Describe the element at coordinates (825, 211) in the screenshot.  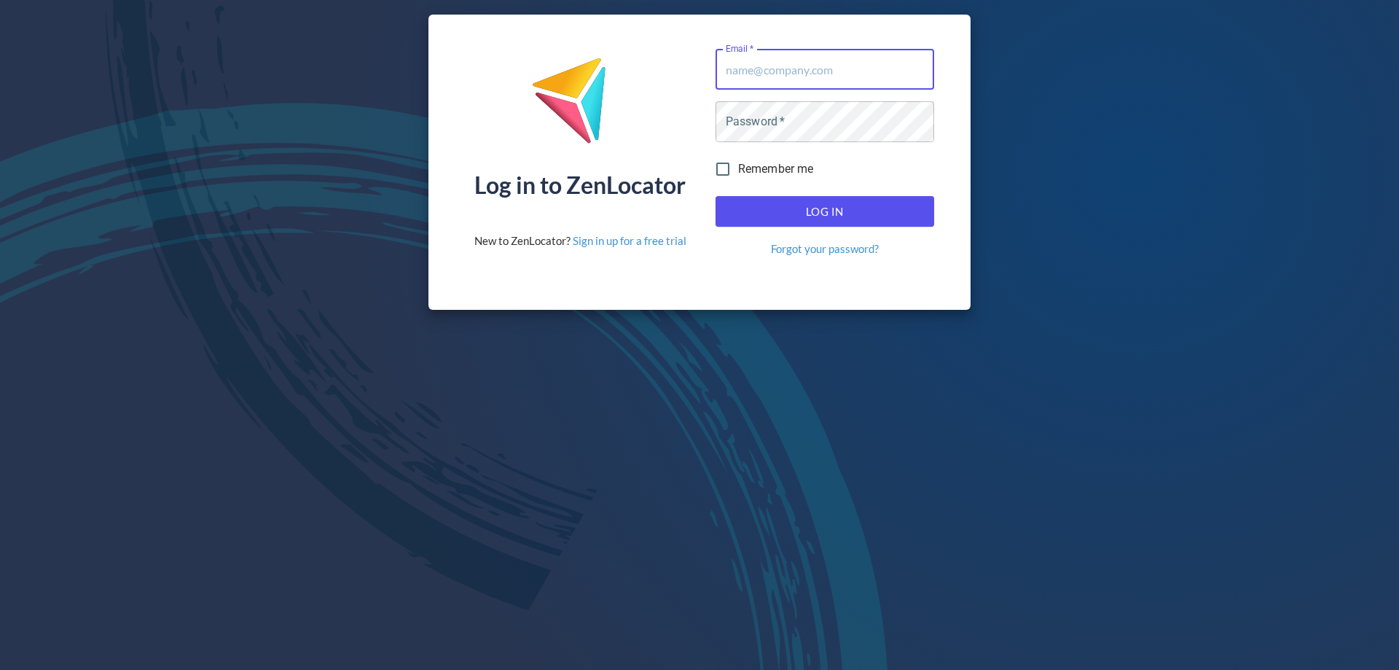
I see `span: Log In` at that location.